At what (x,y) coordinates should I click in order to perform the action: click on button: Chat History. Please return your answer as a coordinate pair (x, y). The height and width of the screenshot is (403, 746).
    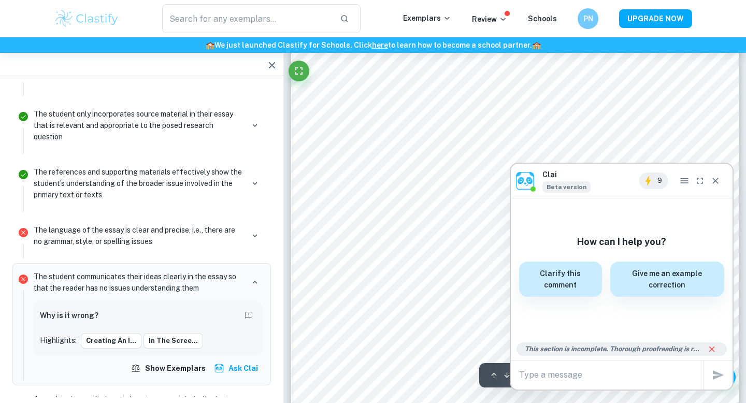
    Looking at the image, I should click on (684, 181).